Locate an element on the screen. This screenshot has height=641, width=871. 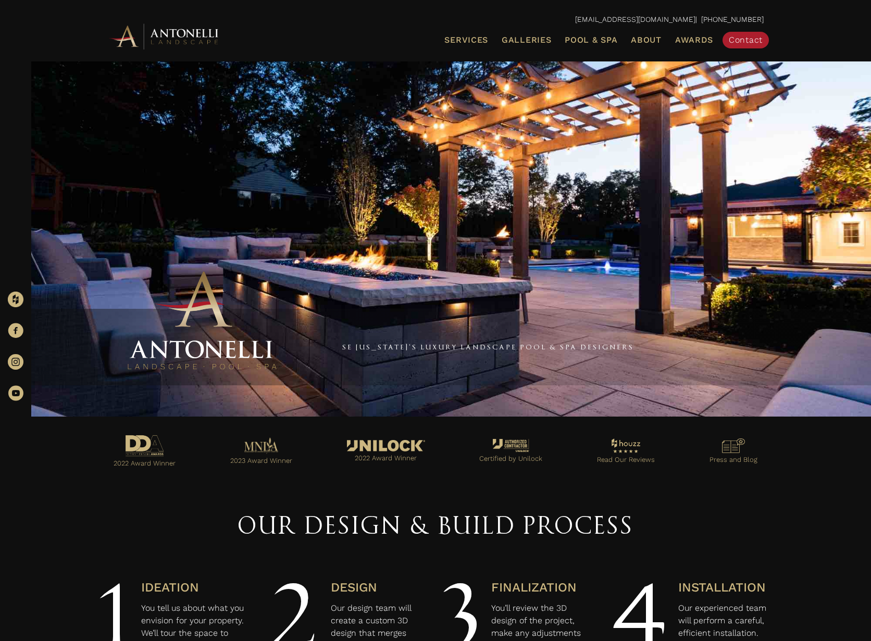
a: Pool & Spa is located at coordinates (591, 40).